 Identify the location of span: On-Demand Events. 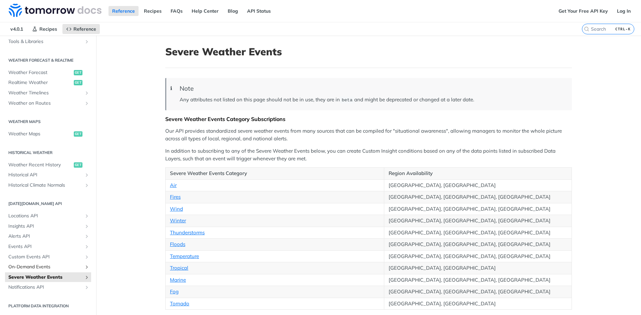
(45, 267).